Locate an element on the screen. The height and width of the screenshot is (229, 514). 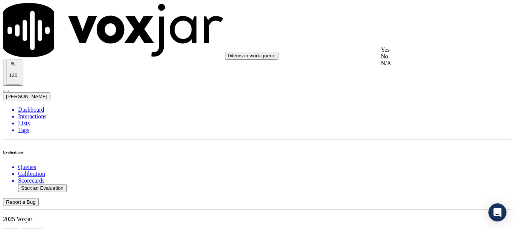
li: Dashboard is located at coordinates (265, 110).